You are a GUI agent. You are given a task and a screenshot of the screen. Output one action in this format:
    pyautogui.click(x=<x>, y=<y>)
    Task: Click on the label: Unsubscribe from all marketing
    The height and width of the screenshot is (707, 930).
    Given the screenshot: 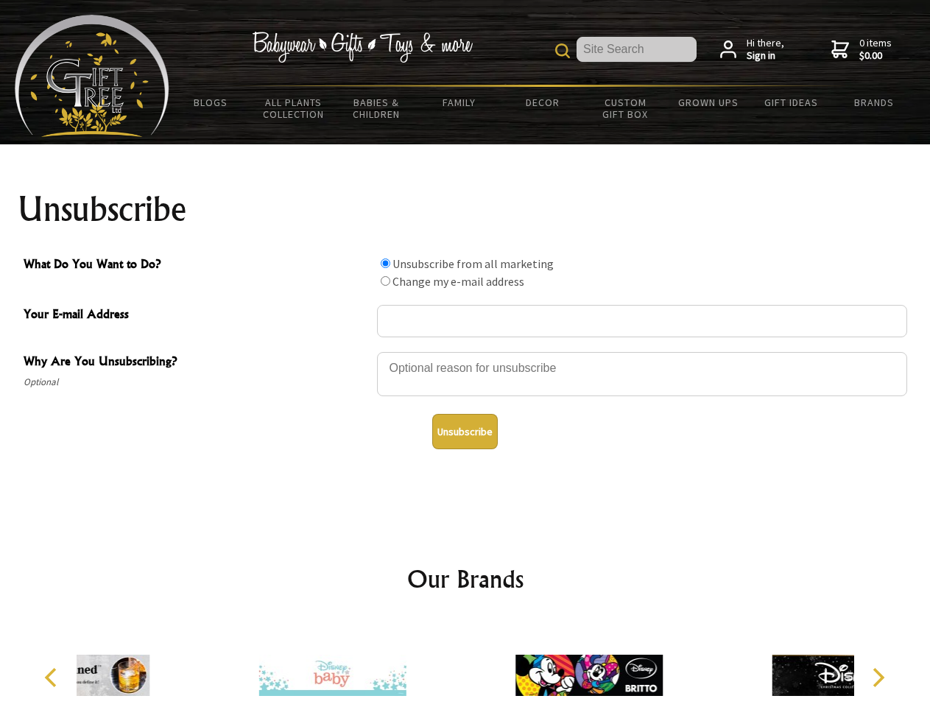 What is the action you would take?
    pyautogui.click(x=473, y=264)
    